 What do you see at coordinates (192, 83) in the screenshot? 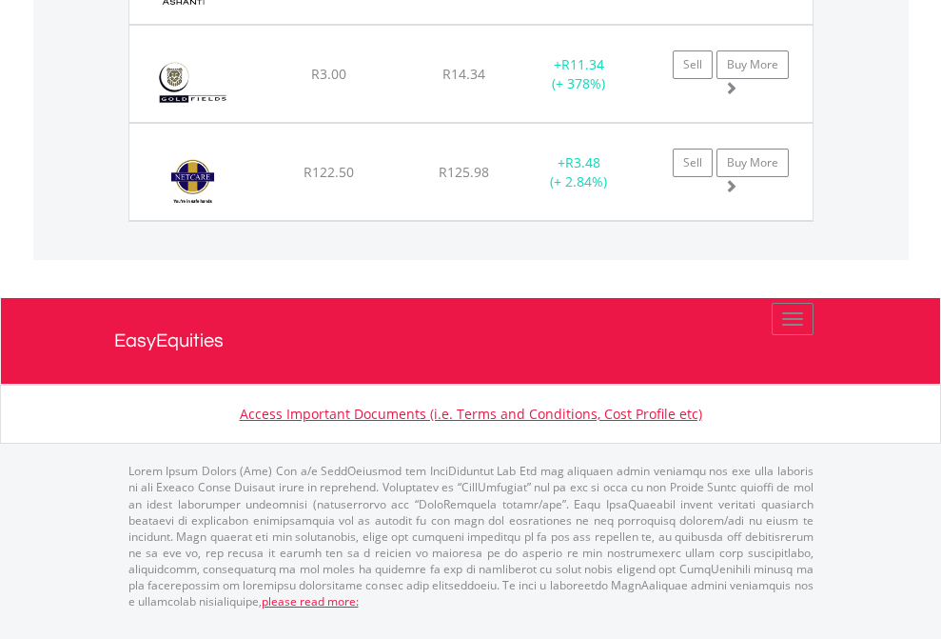
I see `img: EQU.ZA.GFI.png` at bounding box center [192, 83].